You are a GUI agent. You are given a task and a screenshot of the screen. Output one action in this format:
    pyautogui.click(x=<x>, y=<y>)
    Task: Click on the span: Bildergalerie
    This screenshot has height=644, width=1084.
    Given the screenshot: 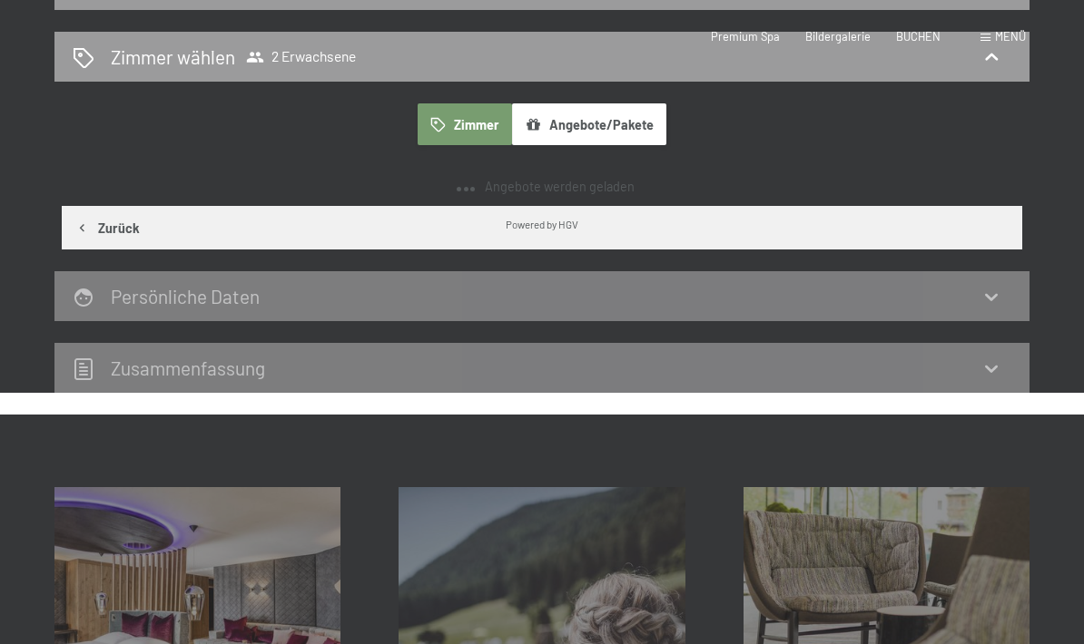 What is the action you would take?
    pyautogui.click(x=838, y=36)
    